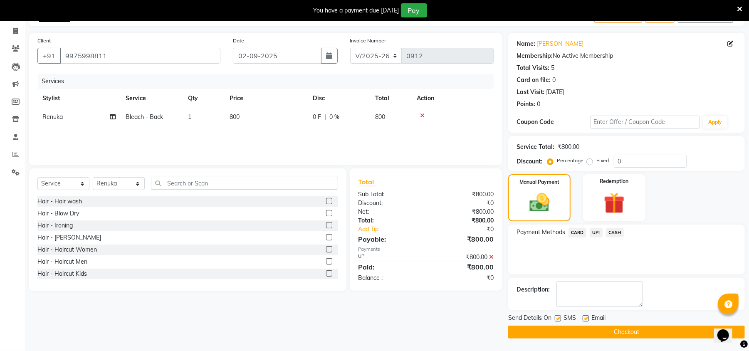 This screenshot has width=749, height=351. Describe the element at coordinates (614, 181) in the screenshot. I see `label: Redemption` at that location.